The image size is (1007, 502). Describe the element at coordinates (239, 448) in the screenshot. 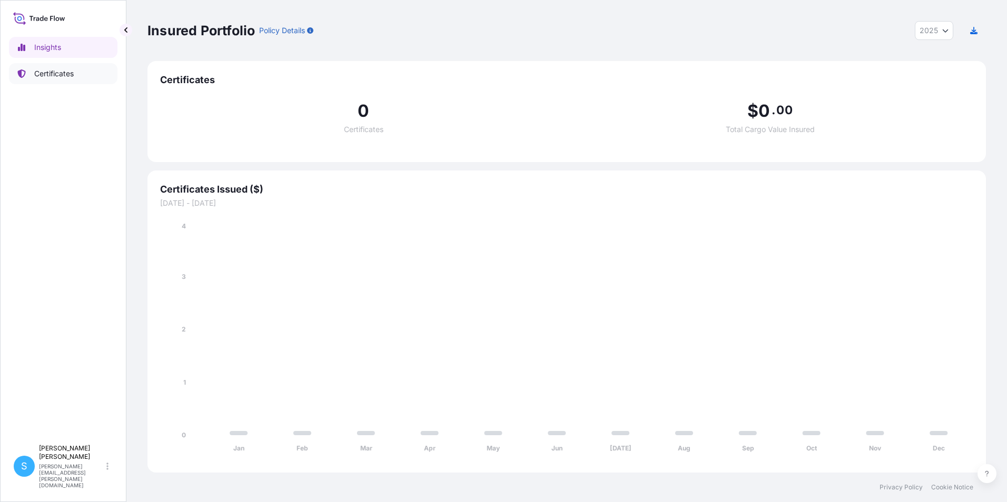

I see `tspan: Jan` at that location.